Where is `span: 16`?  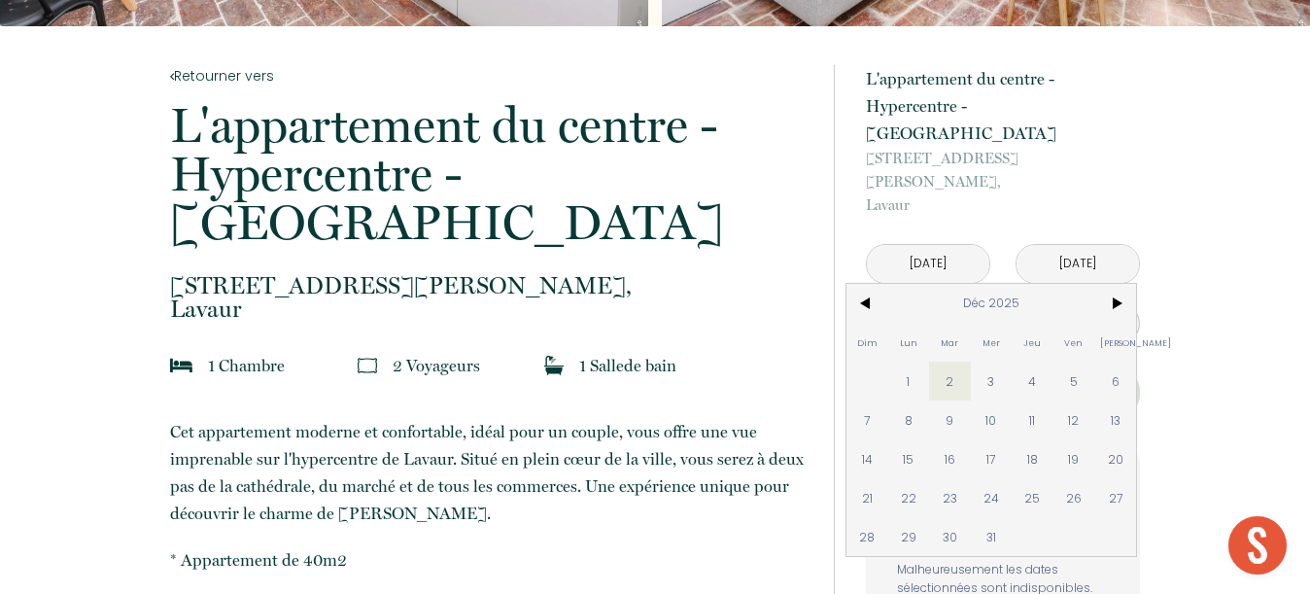 span: 16 is located at coordinates (949, 459).